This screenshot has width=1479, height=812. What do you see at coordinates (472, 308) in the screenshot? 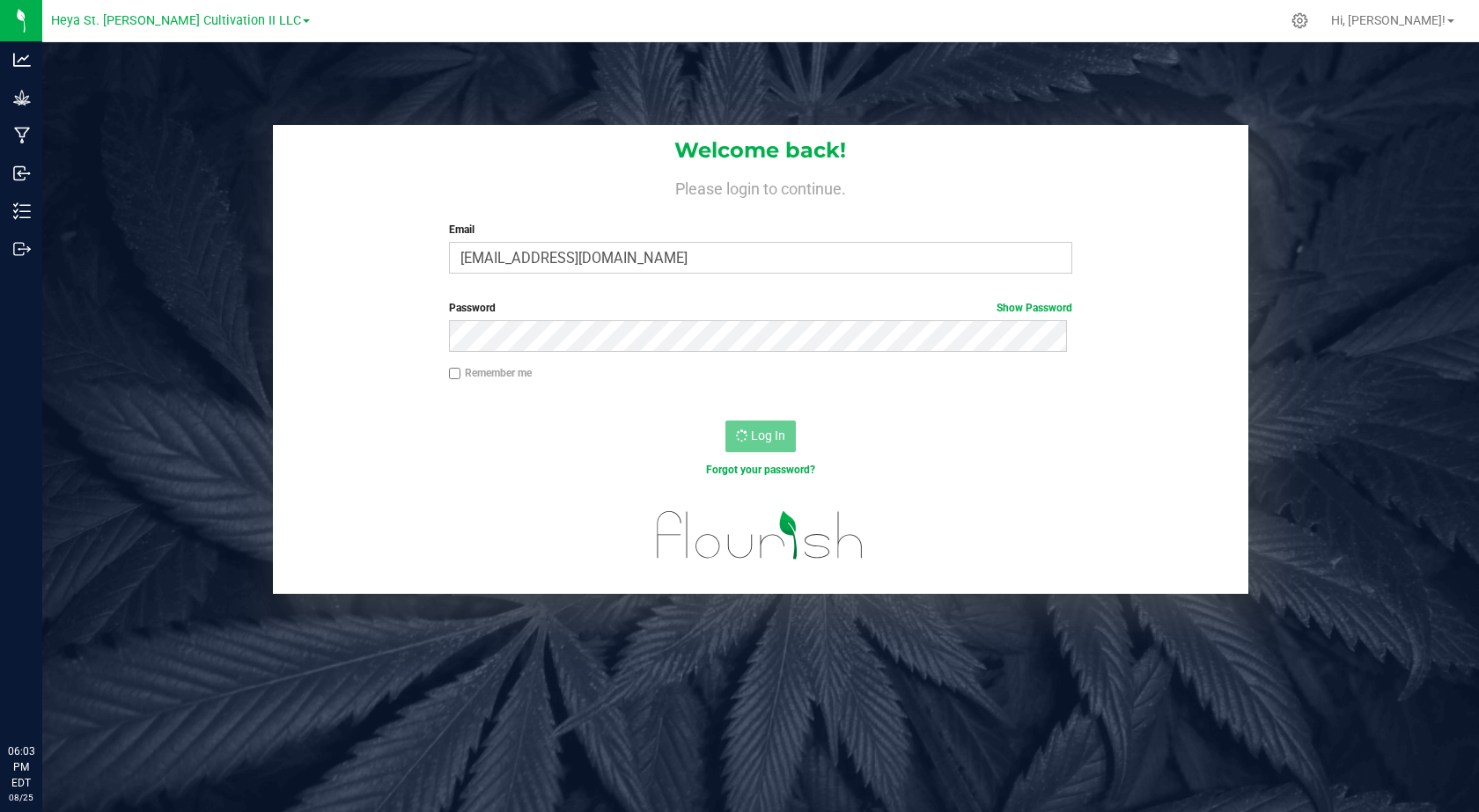
I see `span: Password` at bounding box center [472, 308].